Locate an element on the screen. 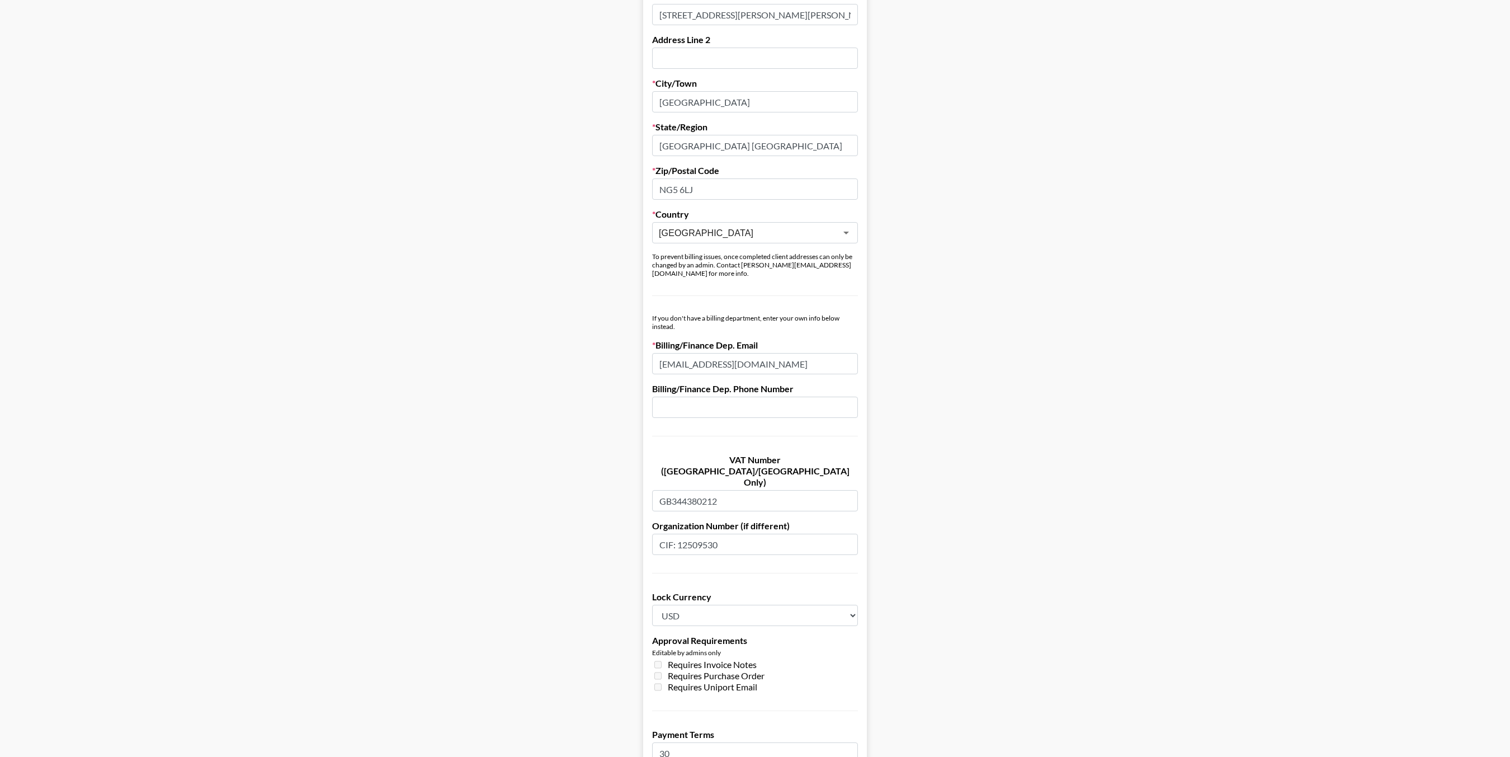  label: Zip/Postal Code is located at coordinates (755, 171).